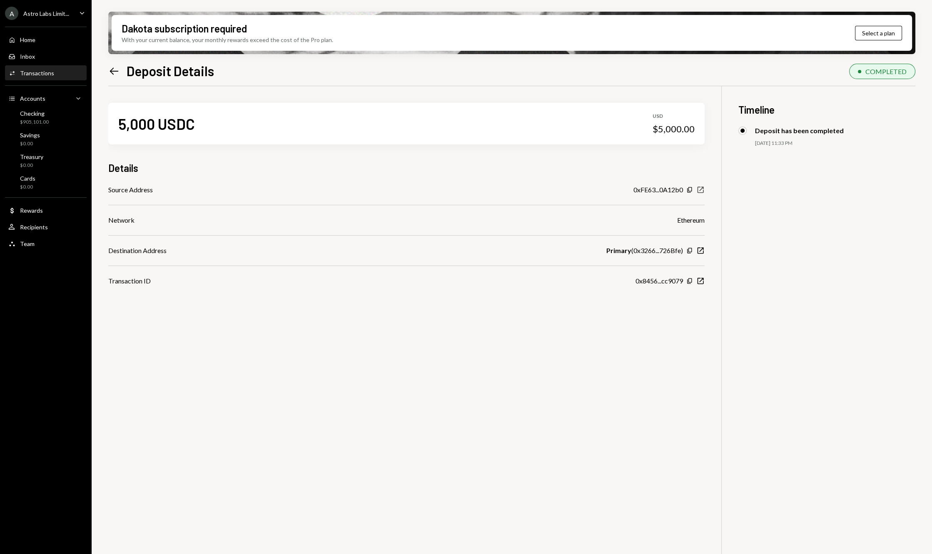 This screenshot has height=554, width=932. Describe the element at coordinates (184, 28) in the screenshot. I see `div: Dakota subscription required` at that location.